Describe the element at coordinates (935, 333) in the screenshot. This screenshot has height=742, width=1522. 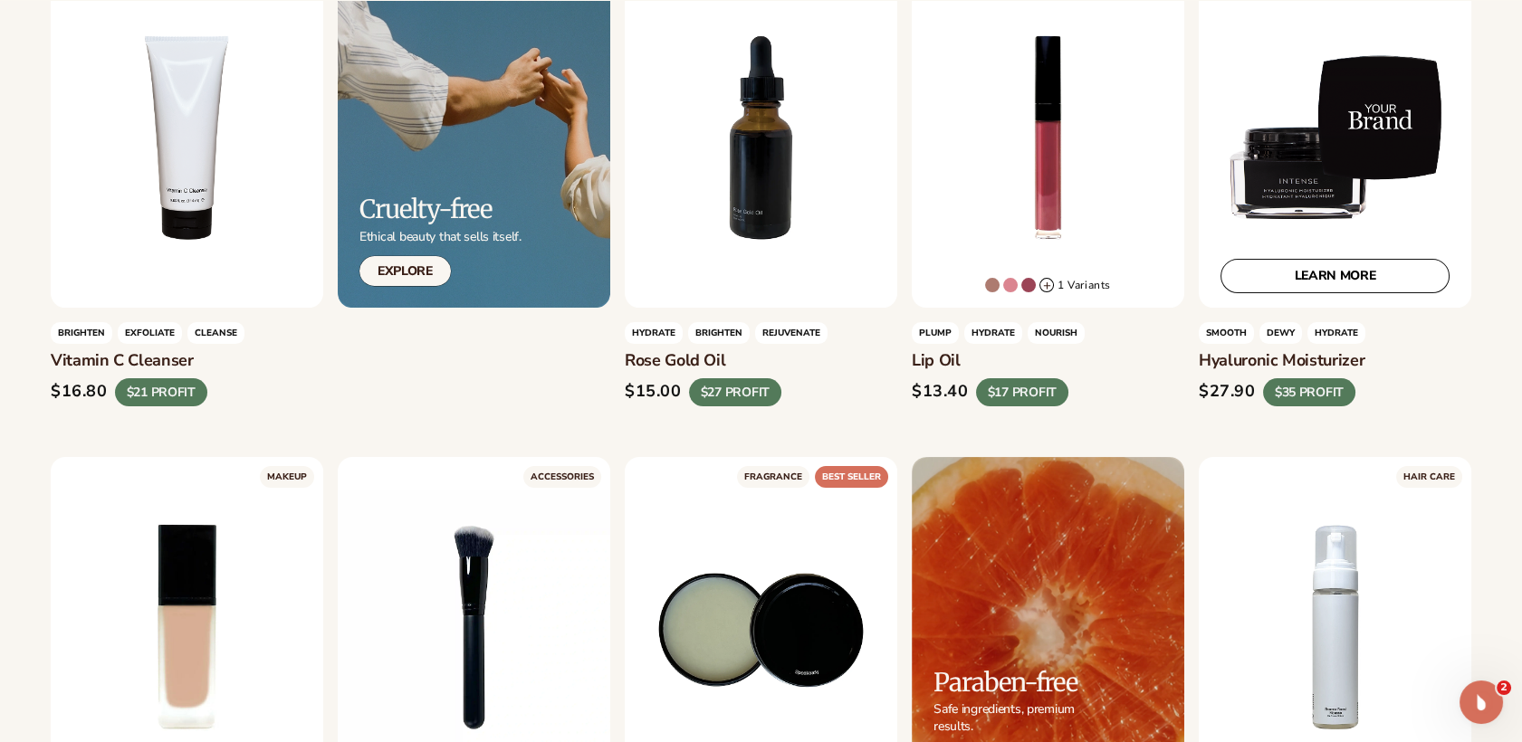
I see `span: Plump` at that location.